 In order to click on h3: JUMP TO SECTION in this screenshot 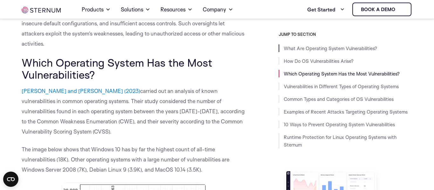, I will do `click(345, 34)`.